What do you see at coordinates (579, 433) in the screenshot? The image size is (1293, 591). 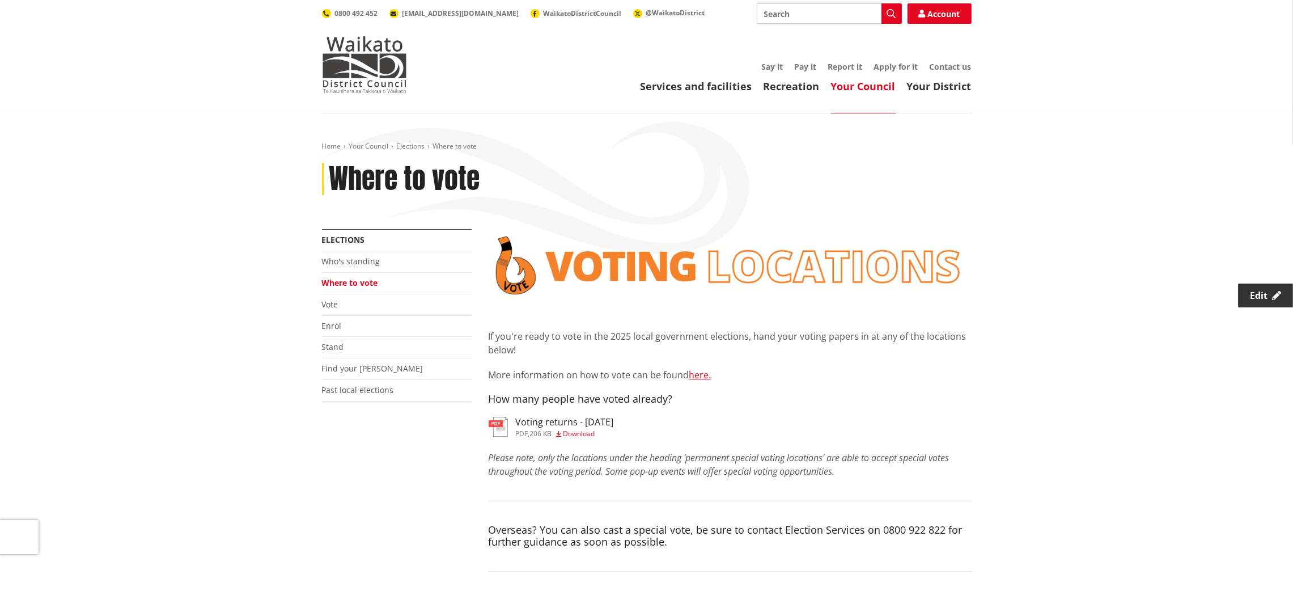 I see `span: Download` at bounding box center [579, 433].